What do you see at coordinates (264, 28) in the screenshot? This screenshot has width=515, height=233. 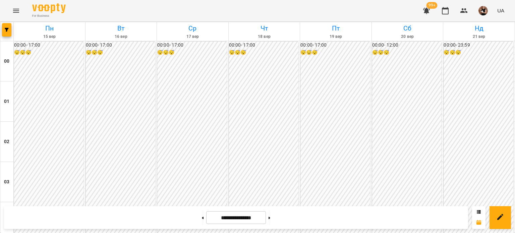 I see `h6: Чт` at bounding box center [264, 28].